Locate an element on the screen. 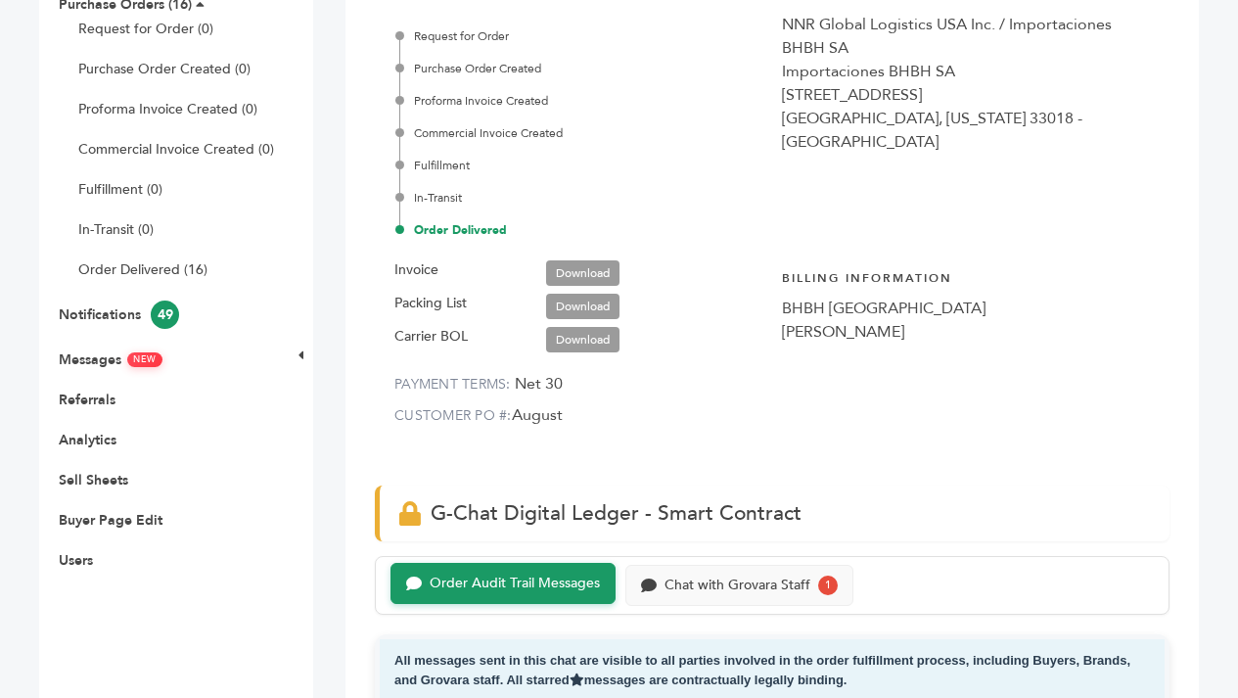  a: Analytics is located at coordinates (87, 439).